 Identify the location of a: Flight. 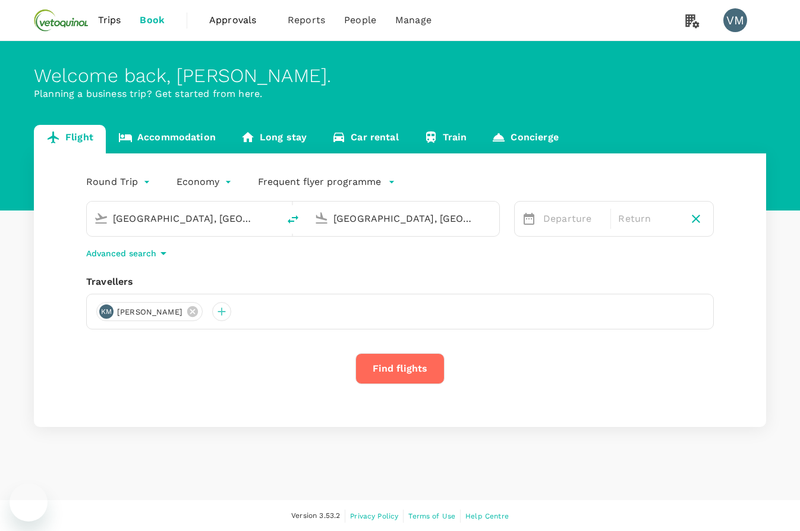
(70, 139).